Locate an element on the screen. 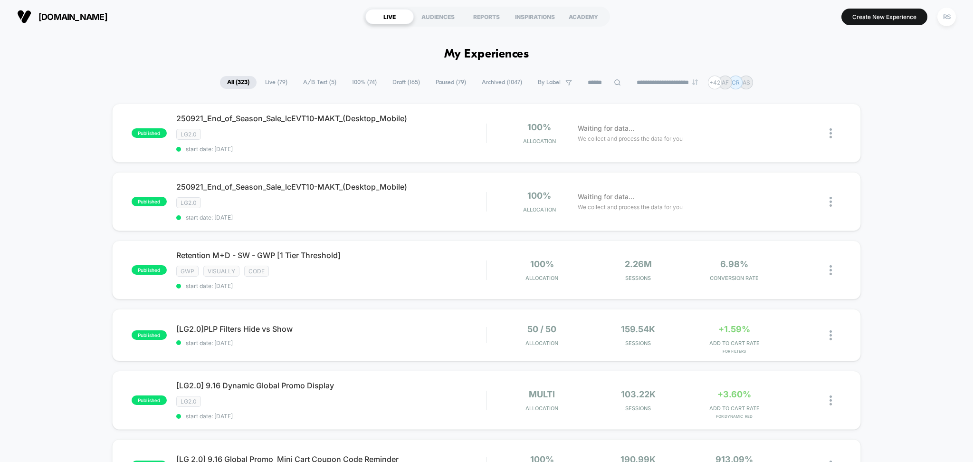 This screenshot has height=462, width=973. div: ACADEMY is located at coordinates (583, 17).